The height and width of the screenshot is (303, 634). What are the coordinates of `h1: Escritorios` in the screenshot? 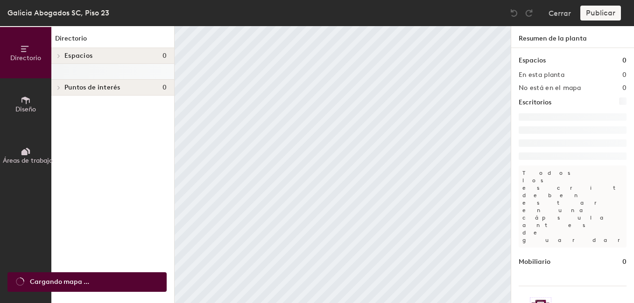 It's located at (535, 103).